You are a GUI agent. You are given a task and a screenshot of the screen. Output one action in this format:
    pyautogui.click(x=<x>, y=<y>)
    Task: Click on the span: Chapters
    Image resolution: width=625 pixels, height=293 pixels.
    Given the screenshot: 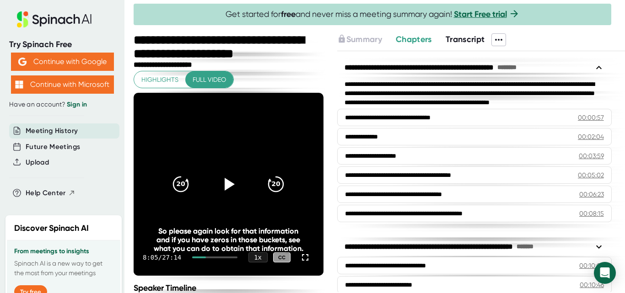 What is the action you would take?
    pyautogui.click(x=413, y=39)
    